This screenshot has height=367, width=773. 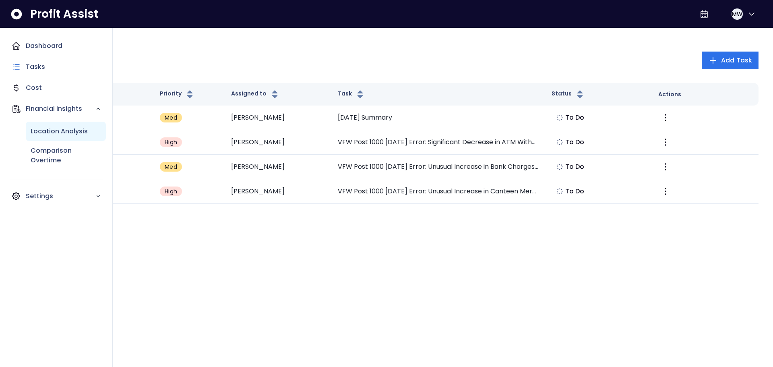 What do you see at coordinates (64, 14) in the screenshot?
I see `span: Profit Assist` at bounding box center [64, 14].